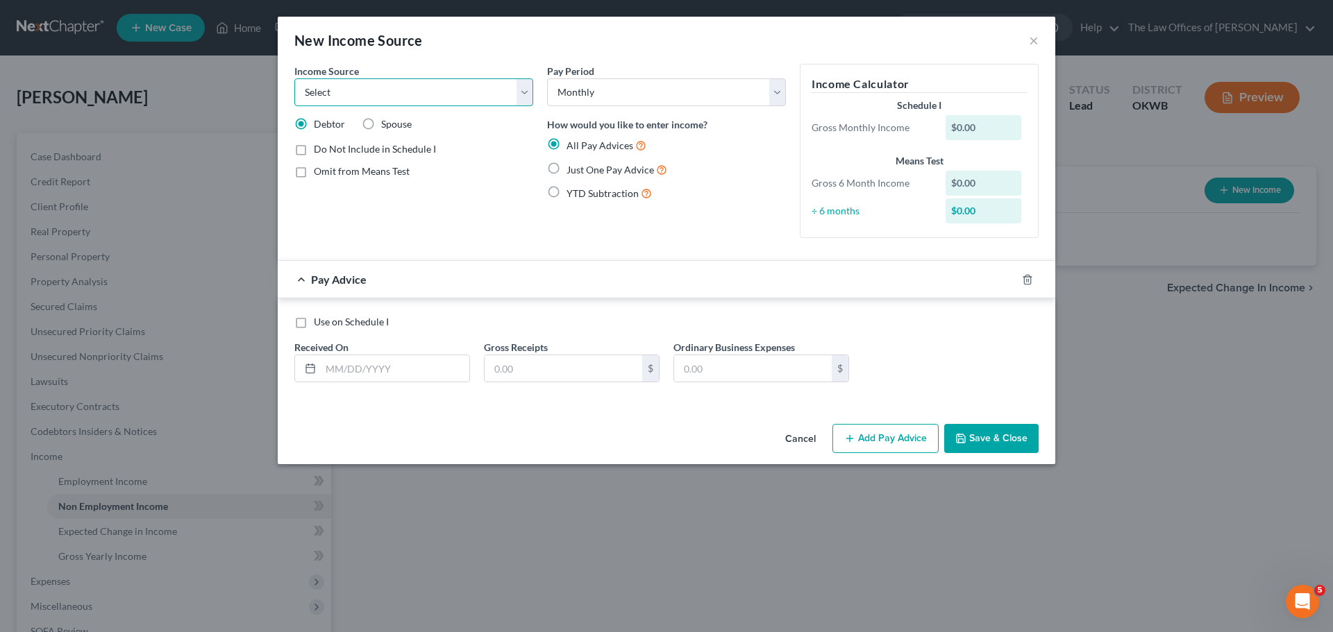  Describe the element at coordinates (801, 439) in the screenshot. I see `button: Cancel` at that location.